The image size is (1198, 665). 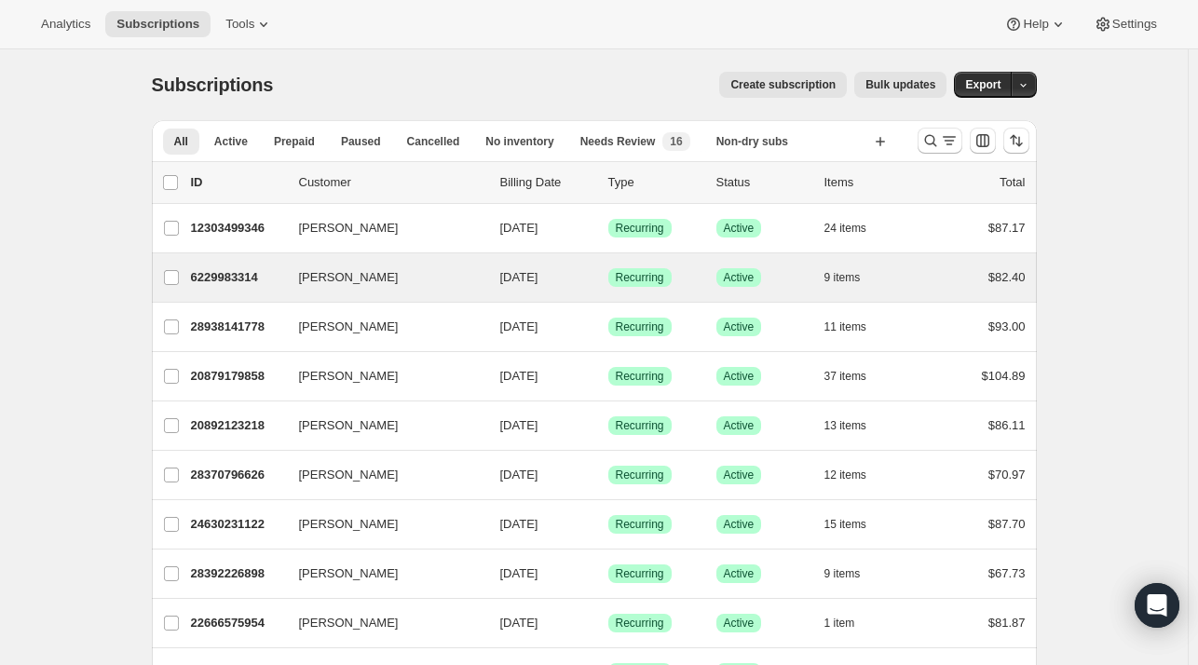 What do you see at coordinates (675, 142) in the screenshot?
I see `span: 16` at bounding box center [675, 142].